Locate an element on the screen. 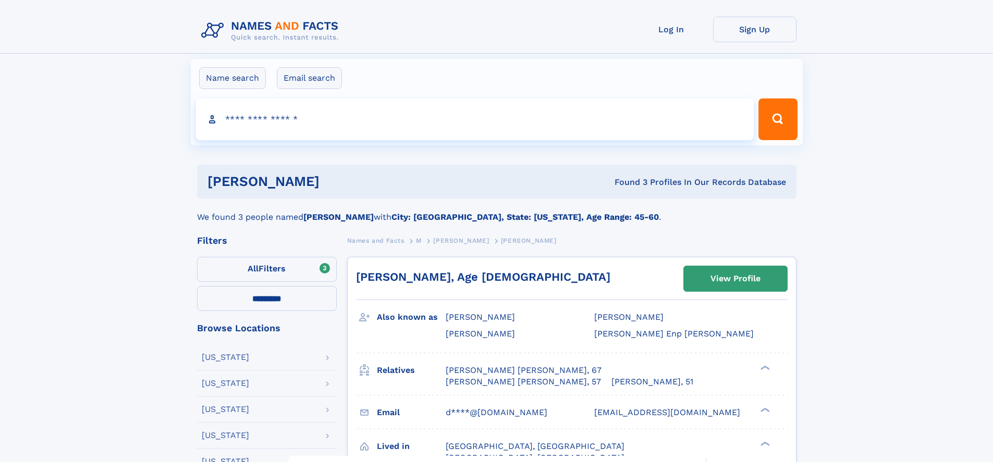  a: View Profile is located at coordinates (735, 279).